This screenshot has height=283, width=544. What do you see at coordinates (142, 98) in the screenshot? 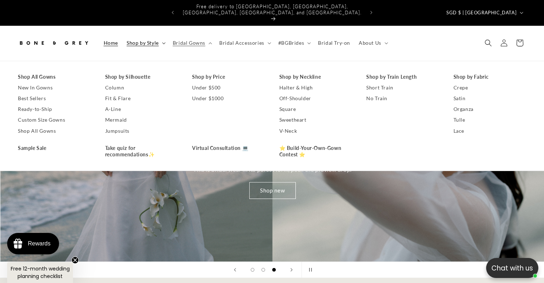
I see `a: Fit & Flare` at bounding box center [142, 98].